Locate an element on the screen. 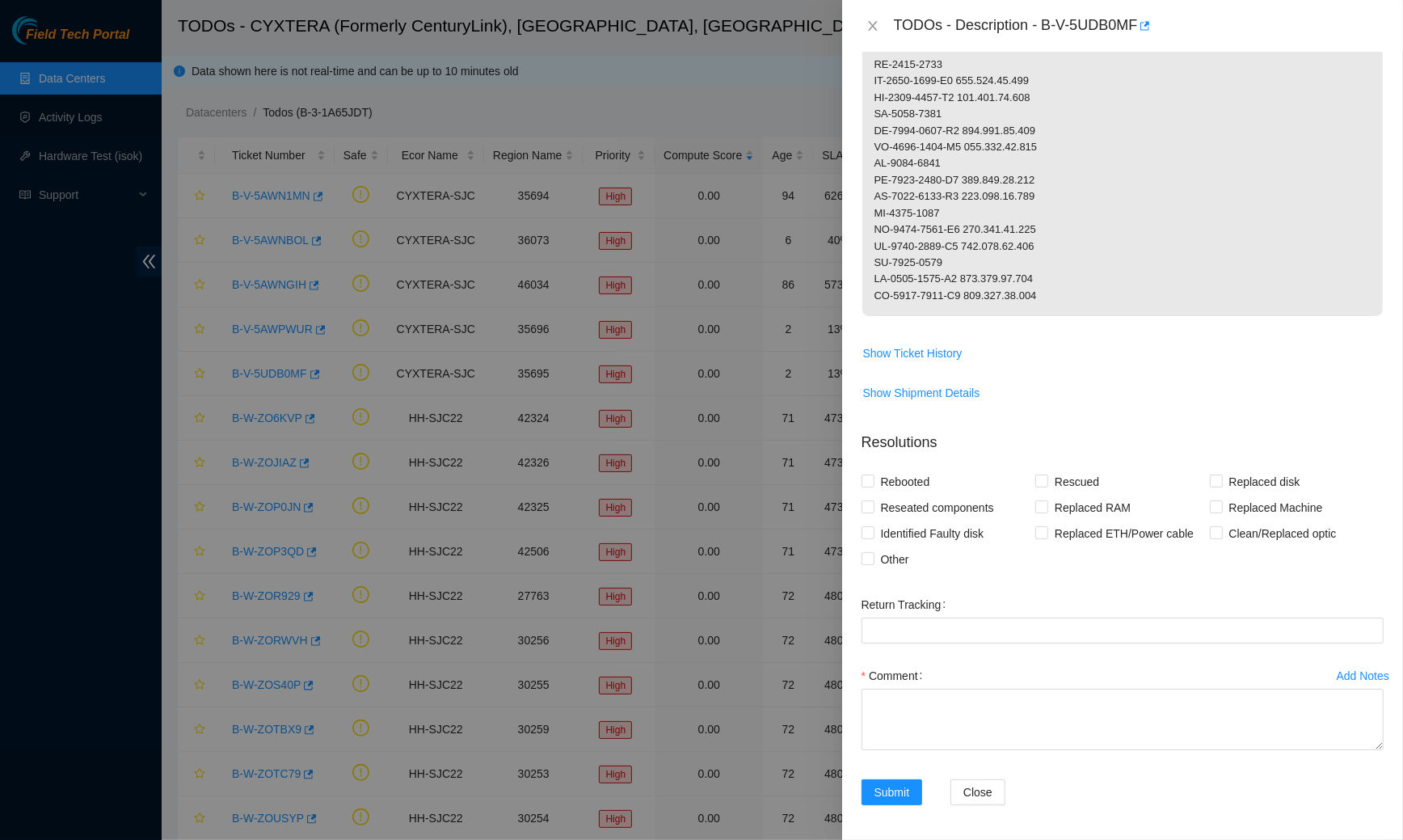 This screenshot has height=840, width=1403. span: Reseated components is located at coordinates (938, 508).